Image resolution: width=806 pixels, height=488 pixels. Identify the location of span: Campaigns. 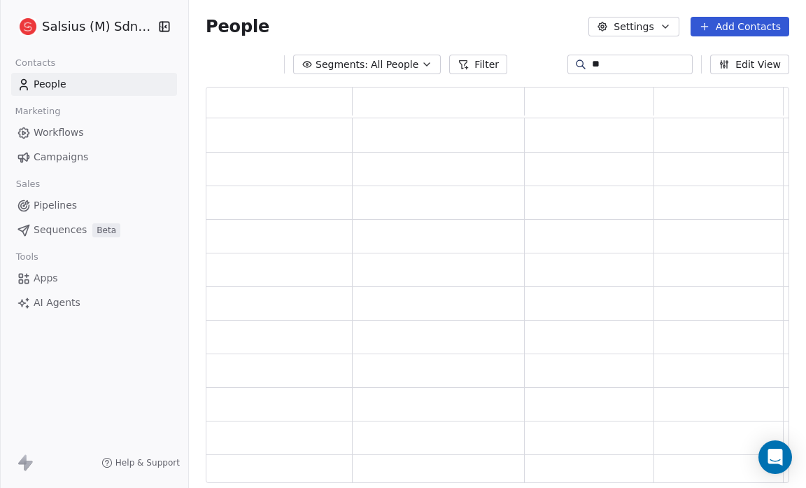
(61, 157).